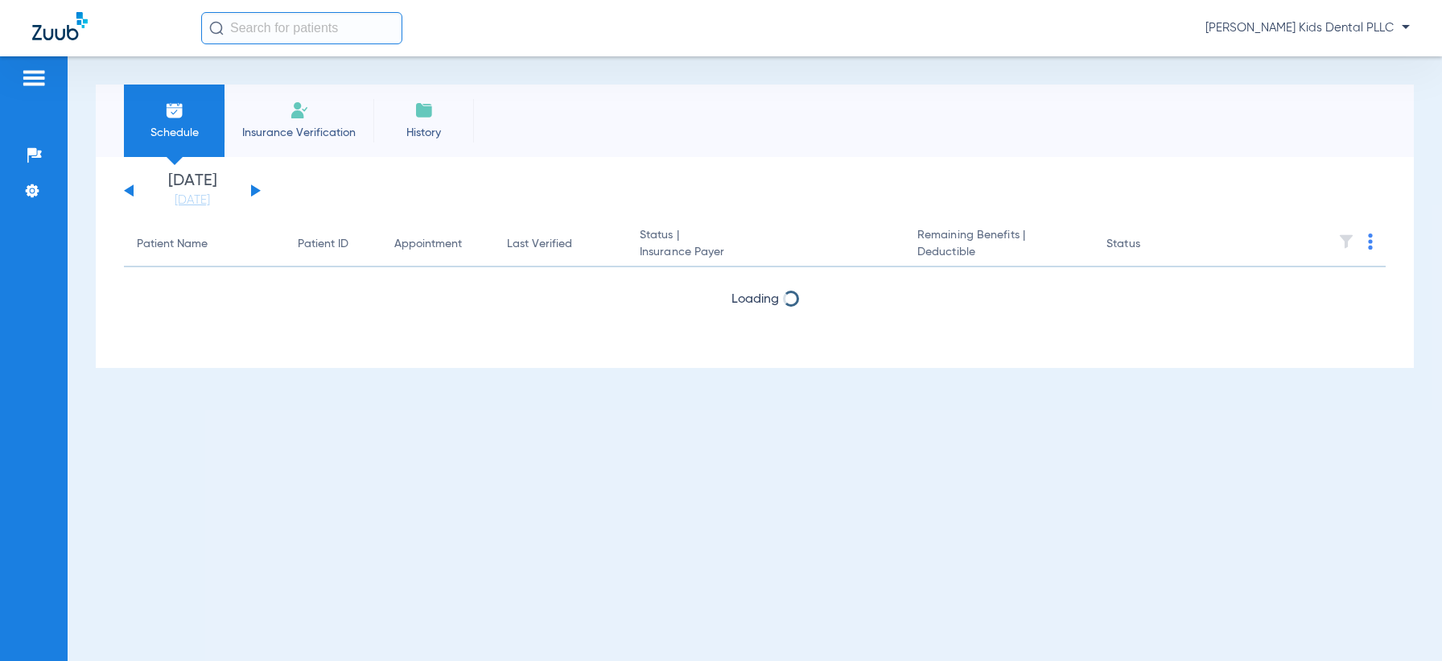 This screenshot has height=661, width=1442. What do you see at coordinates (1346, 241) in the screenshot?
I see `img: filter.svg` at bounding box center [1346, 241].